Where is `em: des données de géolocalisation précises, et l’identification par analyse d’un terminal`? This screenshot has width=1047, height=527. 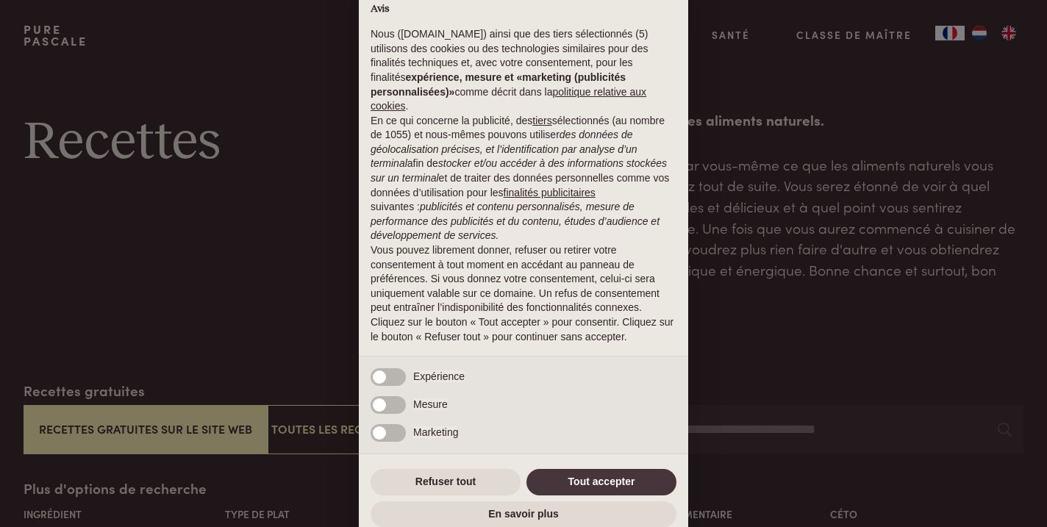 em: des données de géolocalisation précises, et l’identification par analyse d’un terminal is located at coordinates (503, 148).